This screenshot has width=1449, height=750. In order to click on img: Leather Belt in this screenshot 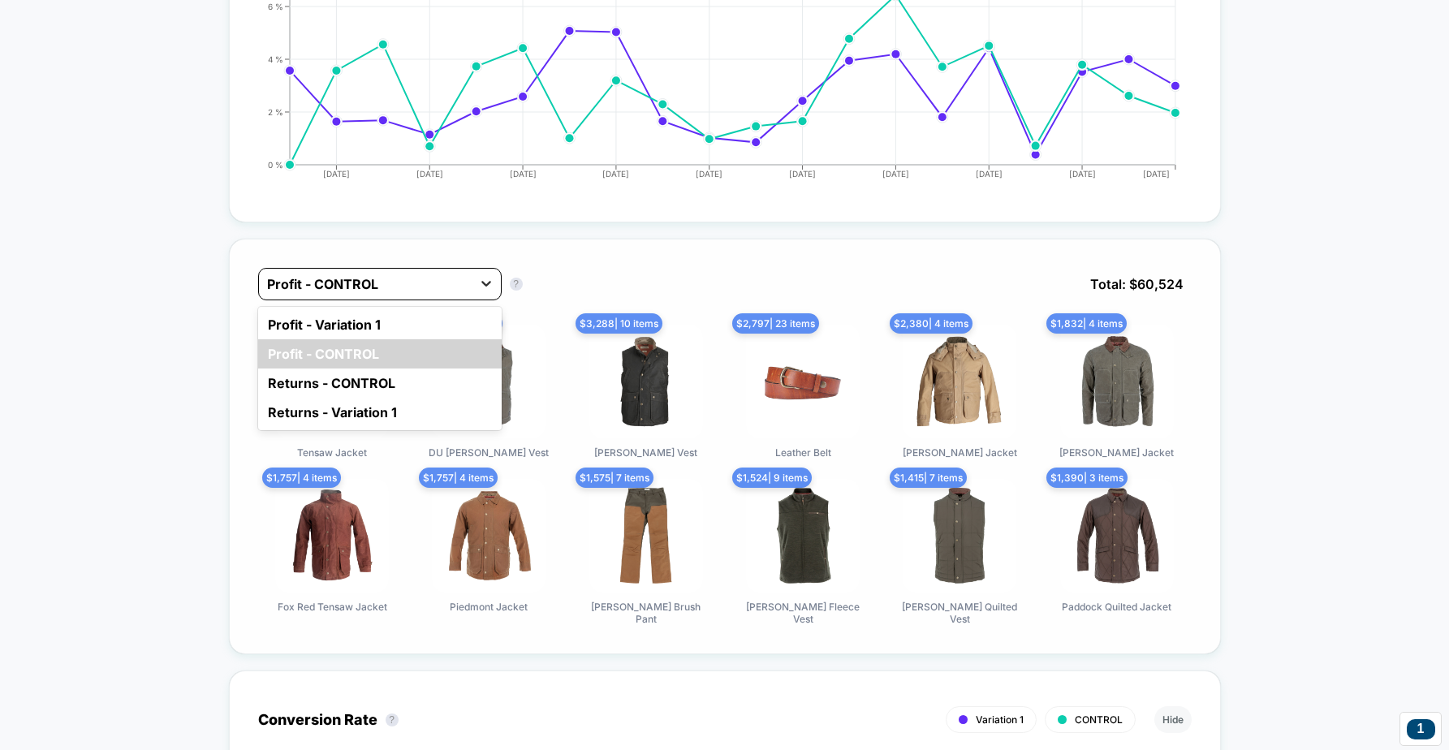, I will do `click(803, 381)`.